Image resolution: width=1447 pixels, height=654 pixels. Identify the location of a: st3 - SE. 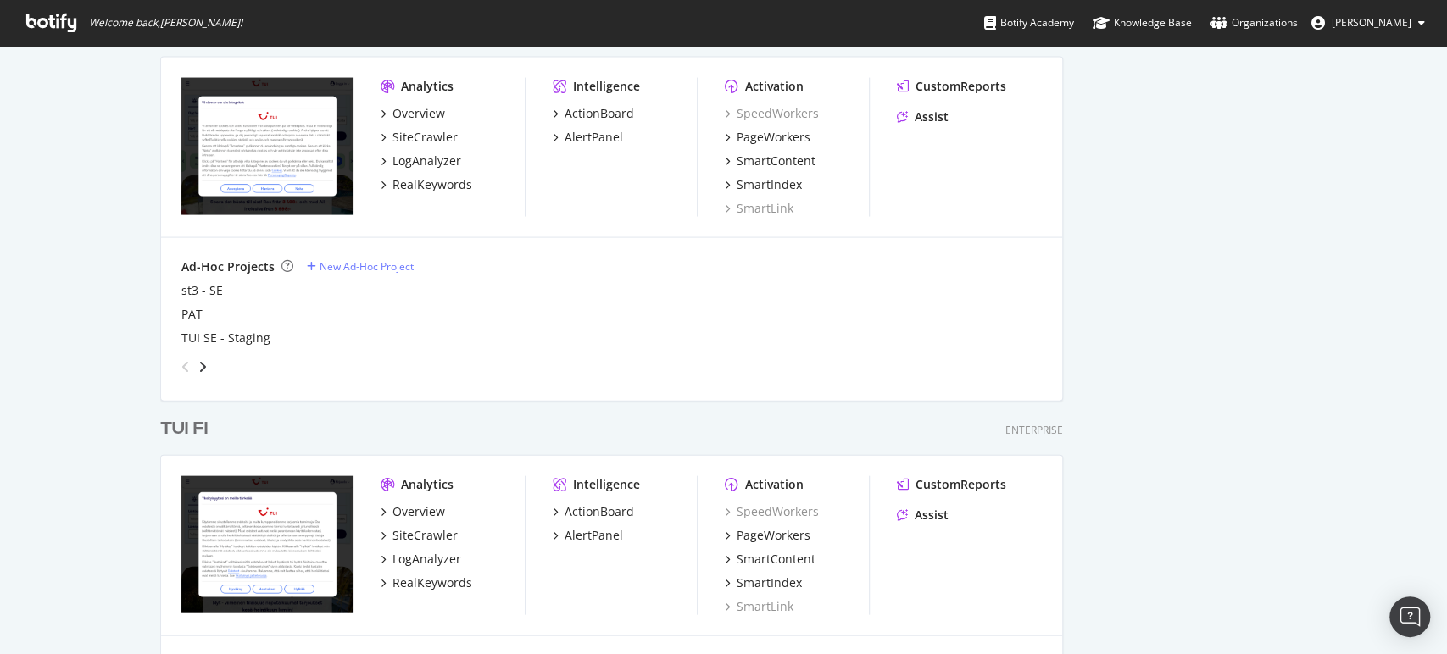
(202, 291).